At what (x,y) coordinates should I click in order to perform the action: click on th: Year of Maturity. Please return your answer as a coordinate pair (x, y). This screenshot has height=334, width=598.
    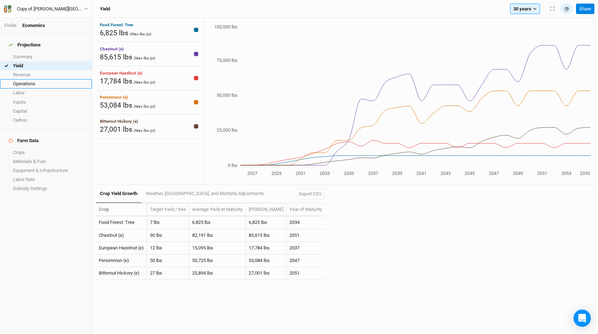
    Looking at the image, I should click on (305, 210).